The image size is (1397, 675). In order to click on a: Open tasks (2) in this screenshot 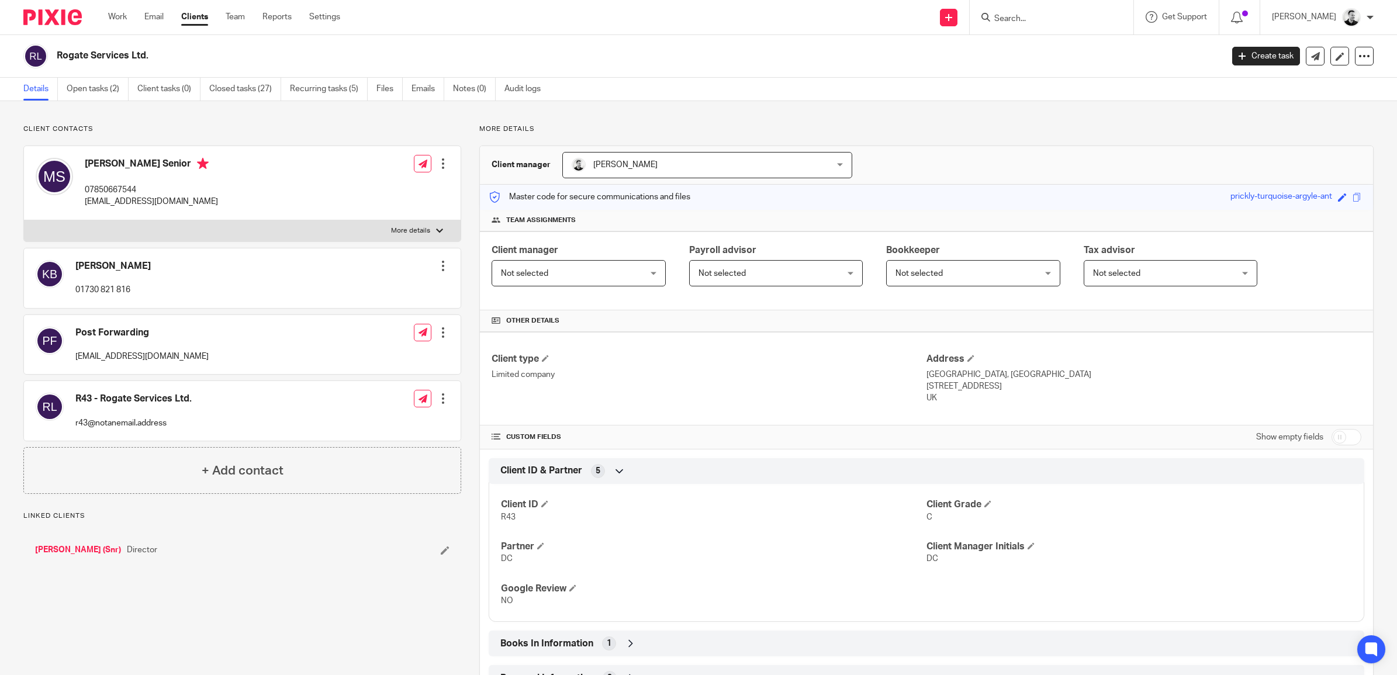, I will do `click(98, 89)`.